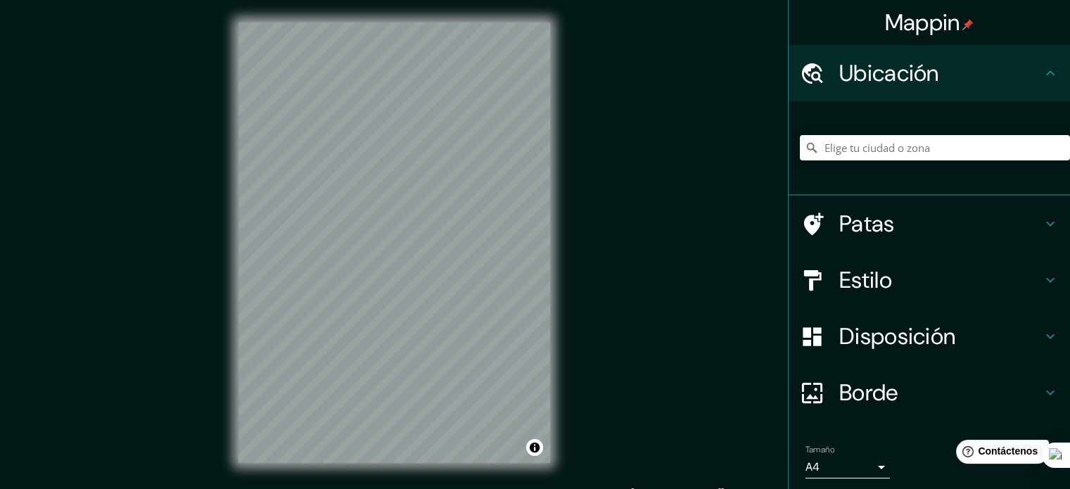 This screenshot has height=489, width=1070. What do you see at coordinates (867, 224) in the screenshot?
I see `font: Patas` at bounding box center [867, 224].